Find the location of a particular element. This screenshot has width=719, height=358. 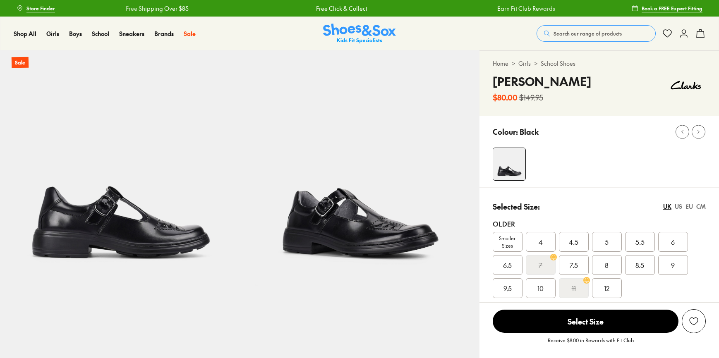

span: 6.5 is located at coordinates (507, 265).